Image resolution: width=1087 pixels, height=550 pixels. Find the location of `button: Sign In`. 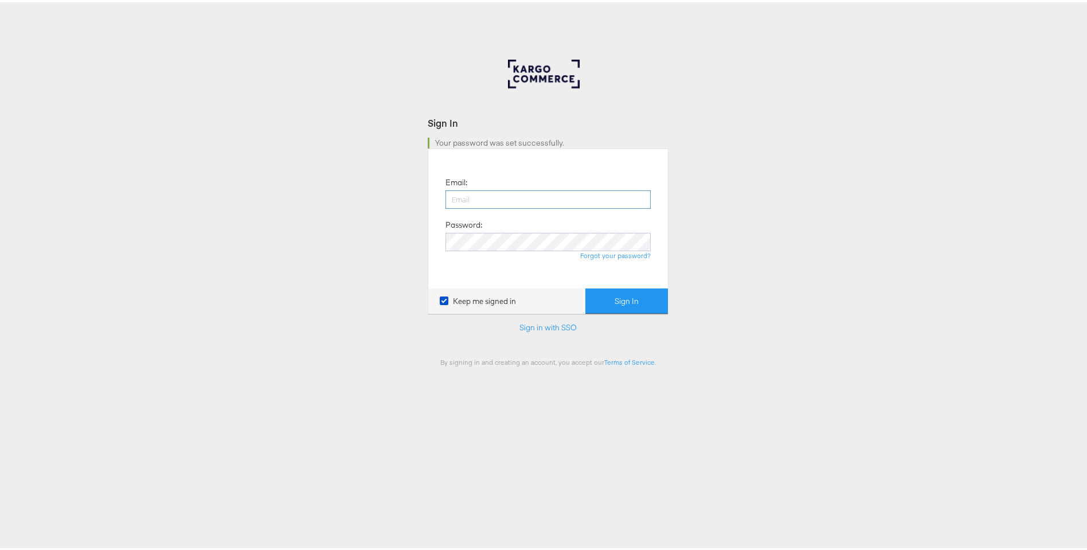

button: Sign In is located at coordinates (626, 299).